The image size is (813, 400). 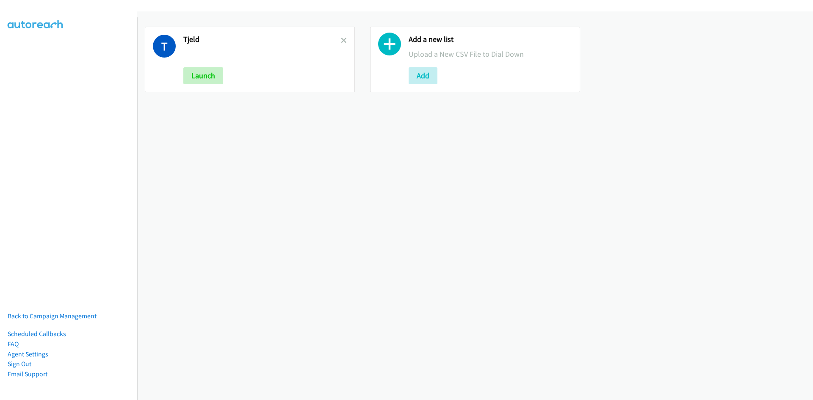 I want to click on a: FAQ, so click(x=13, y=344).